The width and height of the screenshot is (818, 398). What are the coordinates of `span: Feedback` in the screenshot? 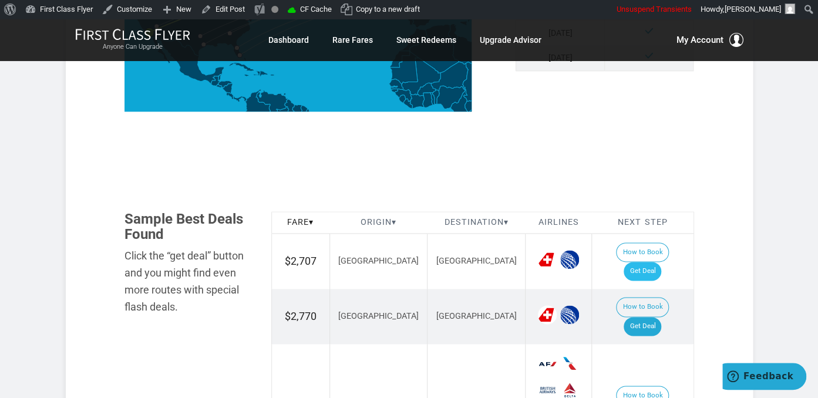 It's located at (46, 14).